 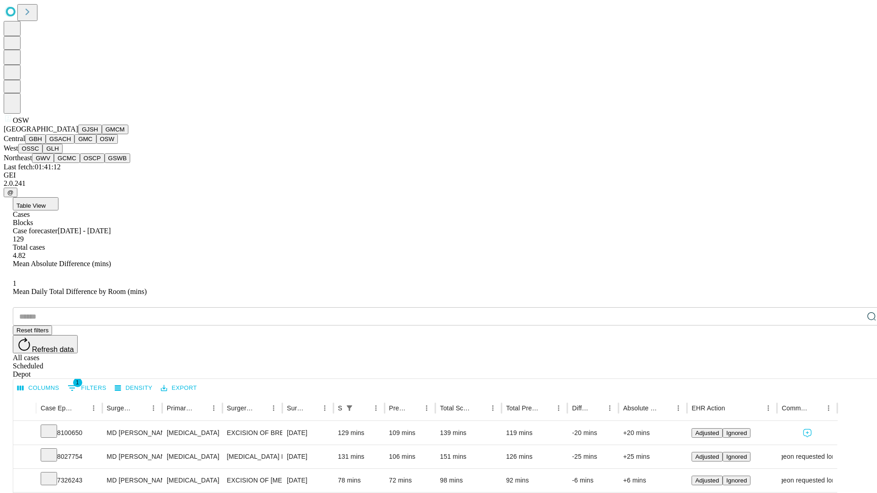 What do you see at coordinates (653, 481) in the screenshot?
I see `div: +6 mins` at bounding box center [653, 481].